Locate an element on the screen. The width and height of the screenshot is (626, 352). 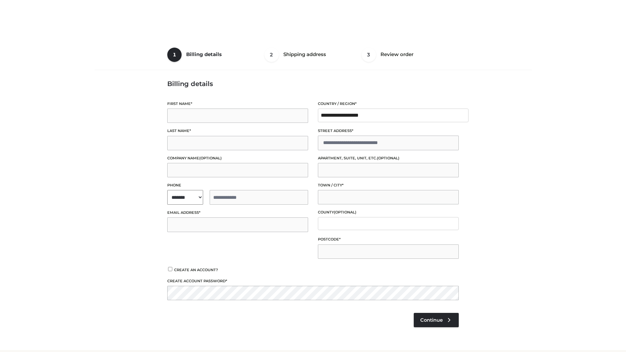
label: Create account password is located at coordinates (313, 281).